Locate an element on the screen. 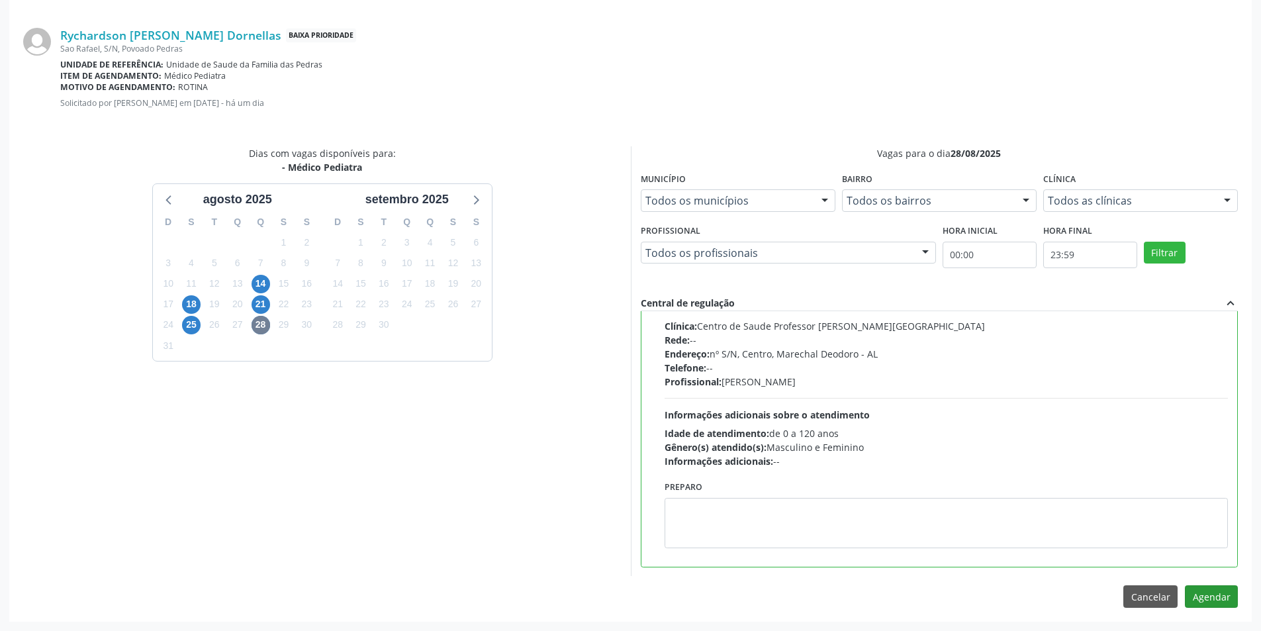 This screenshot has width=1261, height=631. span: domingo, 10 de agosto de 2025 is located at coordinates (168, 284).